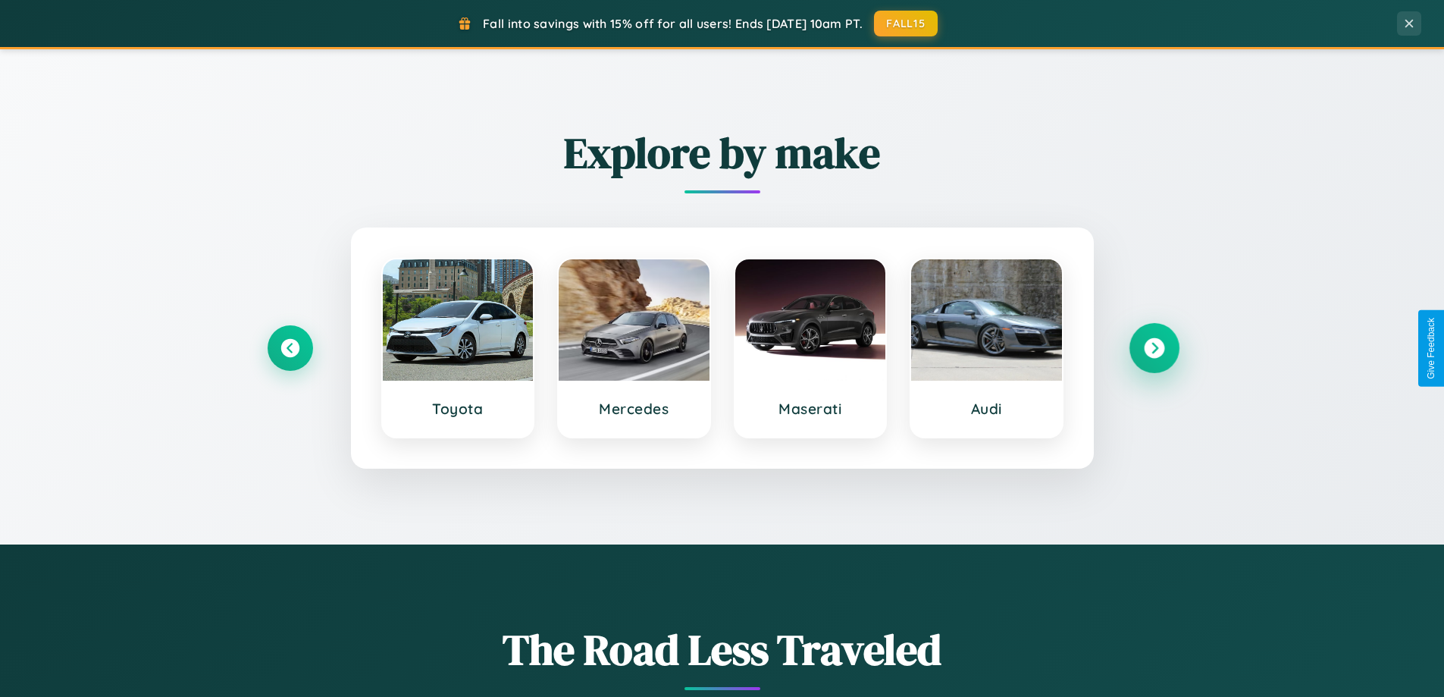 Image resolution: width=1444 pixels, height=697 pixels. I want to click on h3: Maserati, so click(810, 409).